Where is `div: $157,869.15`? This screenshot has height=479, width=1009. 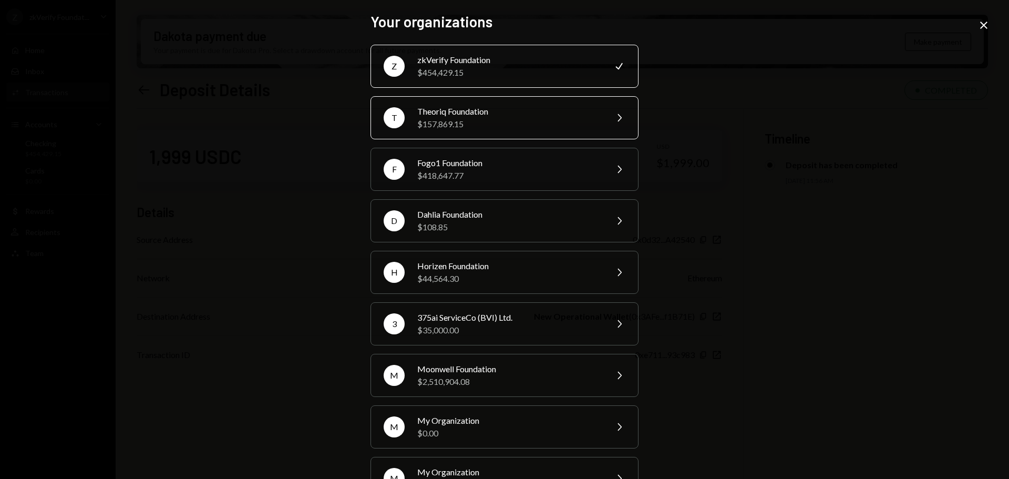 div: $157,869.15 is located at coordinates (509, 124).